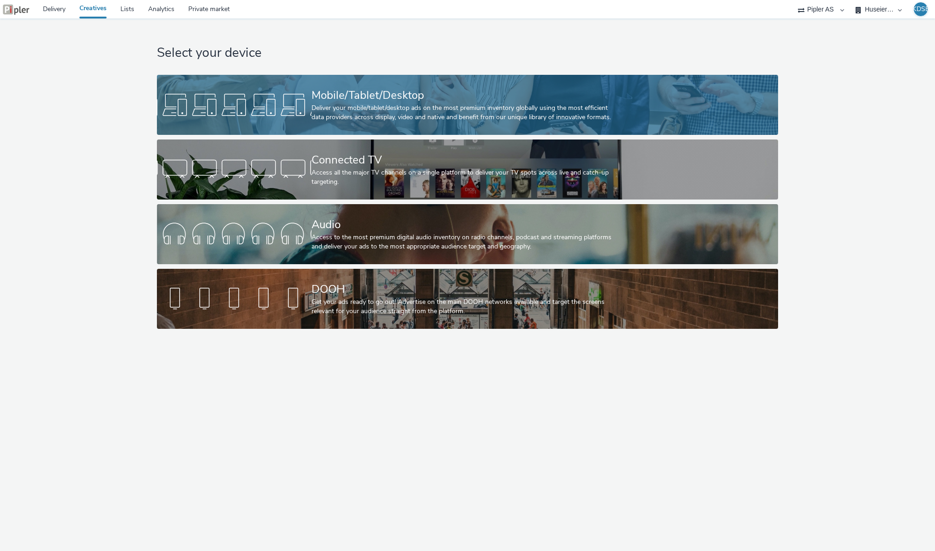  What do you see at coordinates (921, 9) in the screenshot?
I see `div: KDSB` at bounding box center [921, 9].